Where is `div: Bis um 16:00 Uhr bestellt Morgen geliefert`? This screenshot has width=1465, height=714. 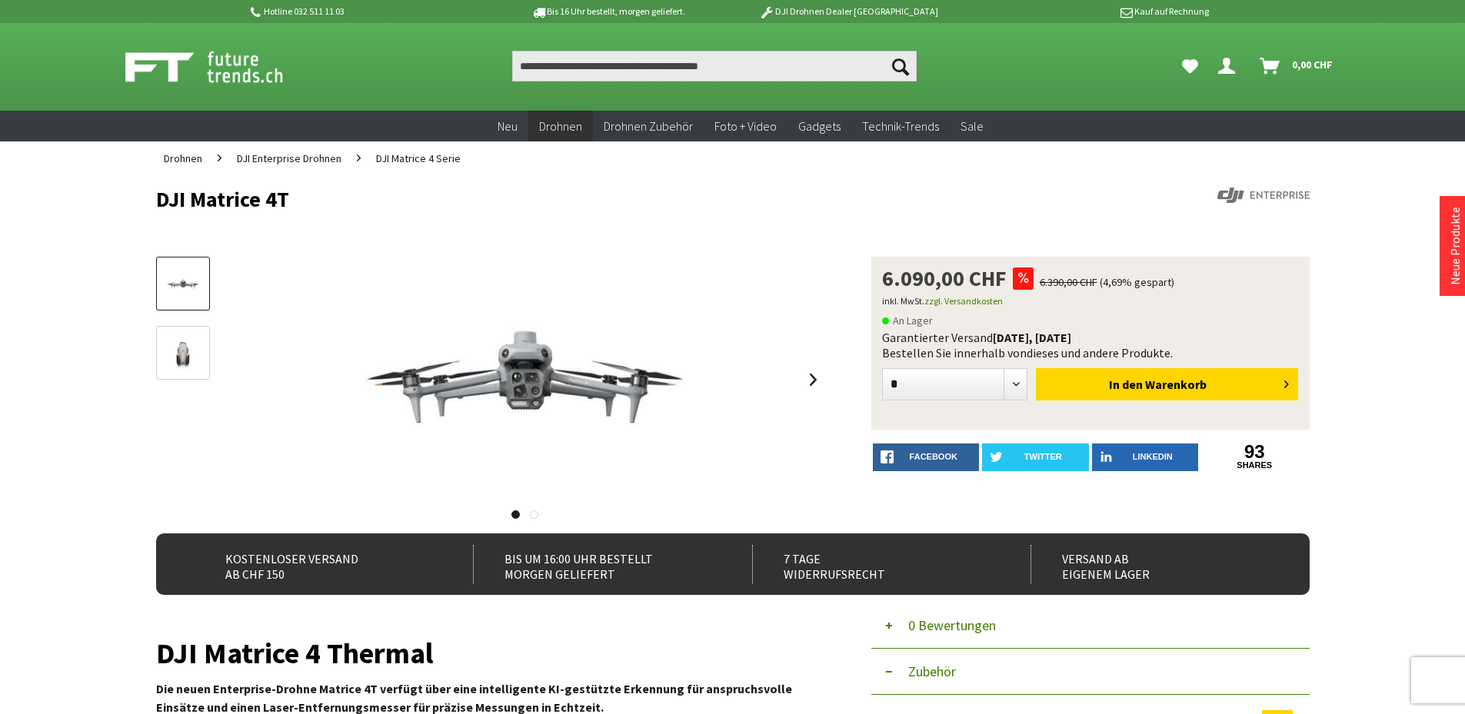
div: Bis um 16:00 Uhr bestellt Morgen geliefert is located at coordinates (595, 564).